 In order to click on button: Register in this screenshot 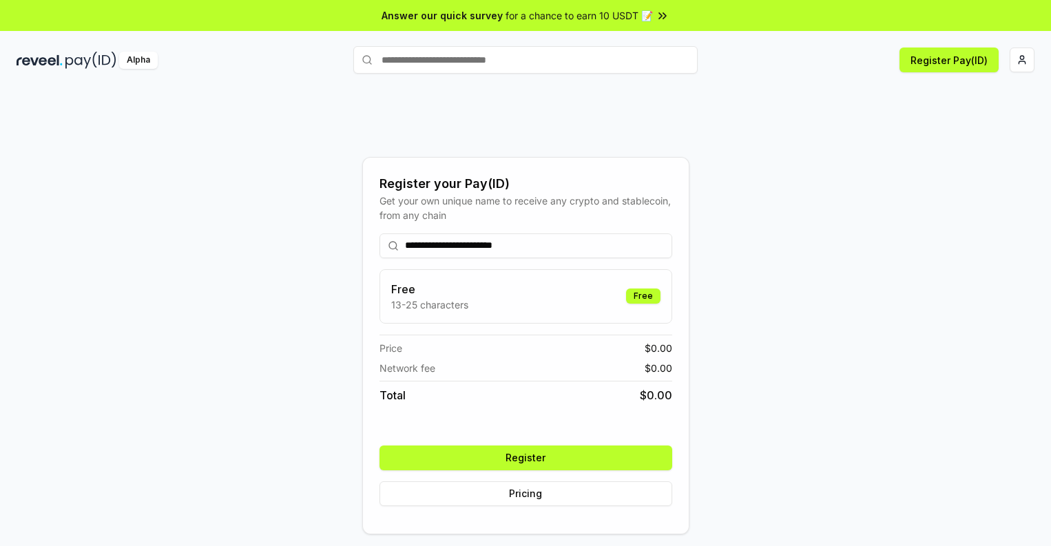, I will do `click(525, 458)`.